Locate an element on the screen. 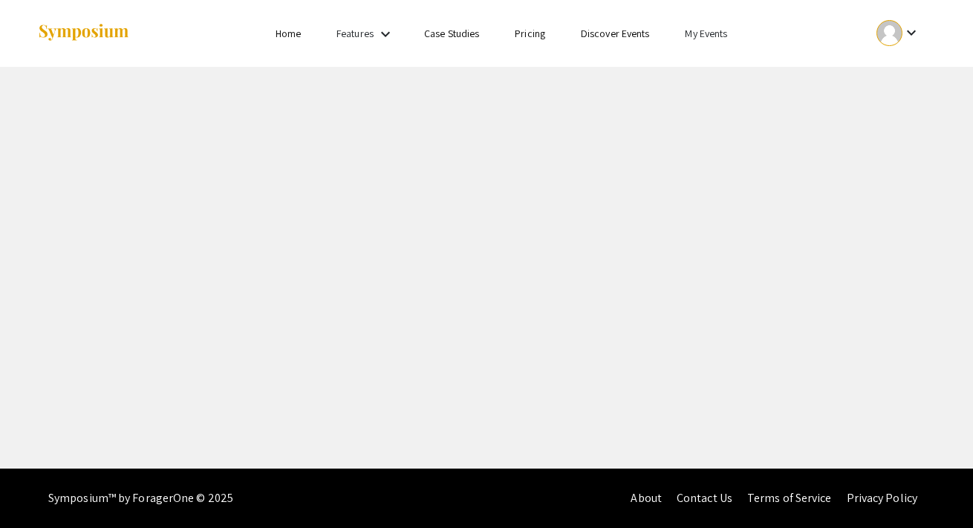 The image size is (973, 528). a: My Events is located at coordinates (706, 33).